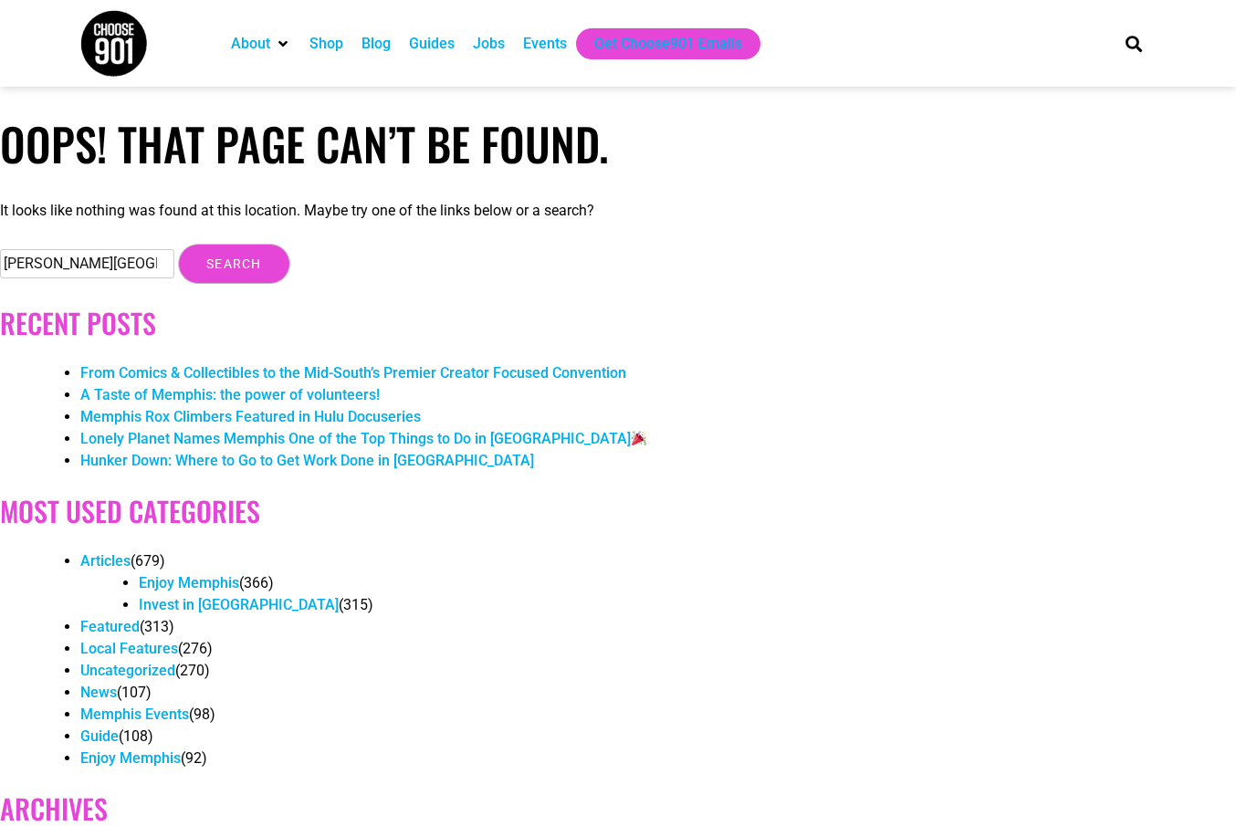  What do you see at coordinates (110, 626) in the screenshot?
I see `a: Featured` at bounding box center [110, 626].